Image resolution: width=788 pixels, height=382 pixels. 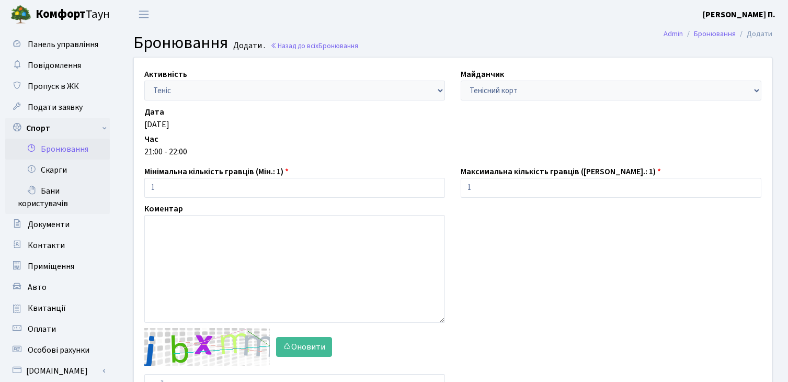 What do you see at coordinates (58, 107) in the screenshot?
I see `a: Подати заявку` at bounding box center [58, 107].